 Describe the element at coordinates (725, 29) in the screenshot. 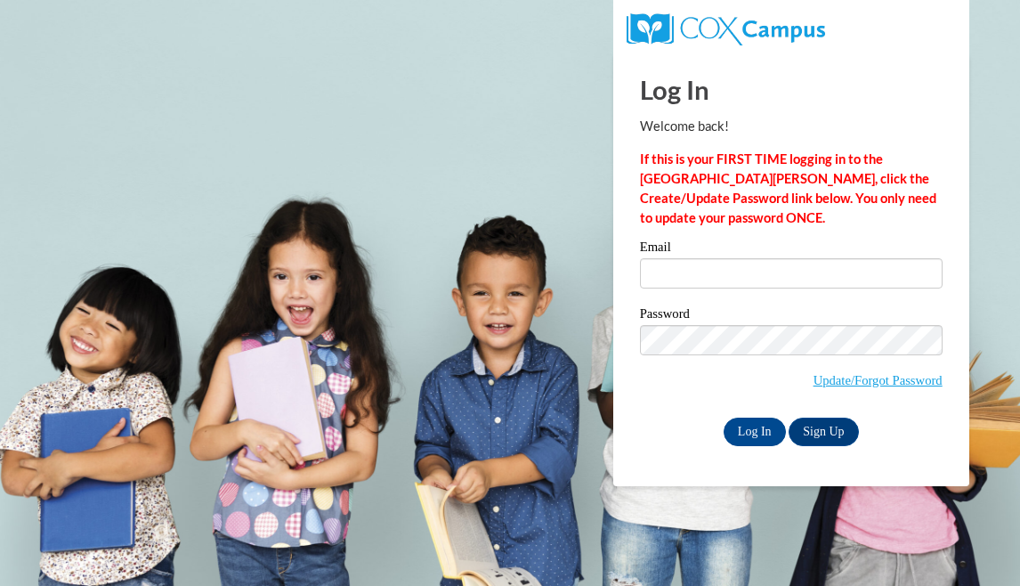

I see `img: COX Campus` at that location.